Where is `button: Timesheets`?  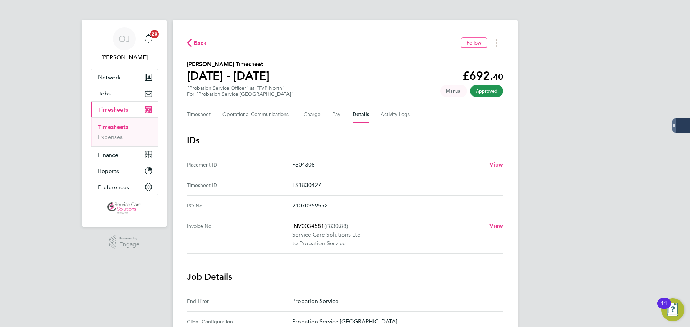
button: Timesheets is located at coordinates (124, 110).